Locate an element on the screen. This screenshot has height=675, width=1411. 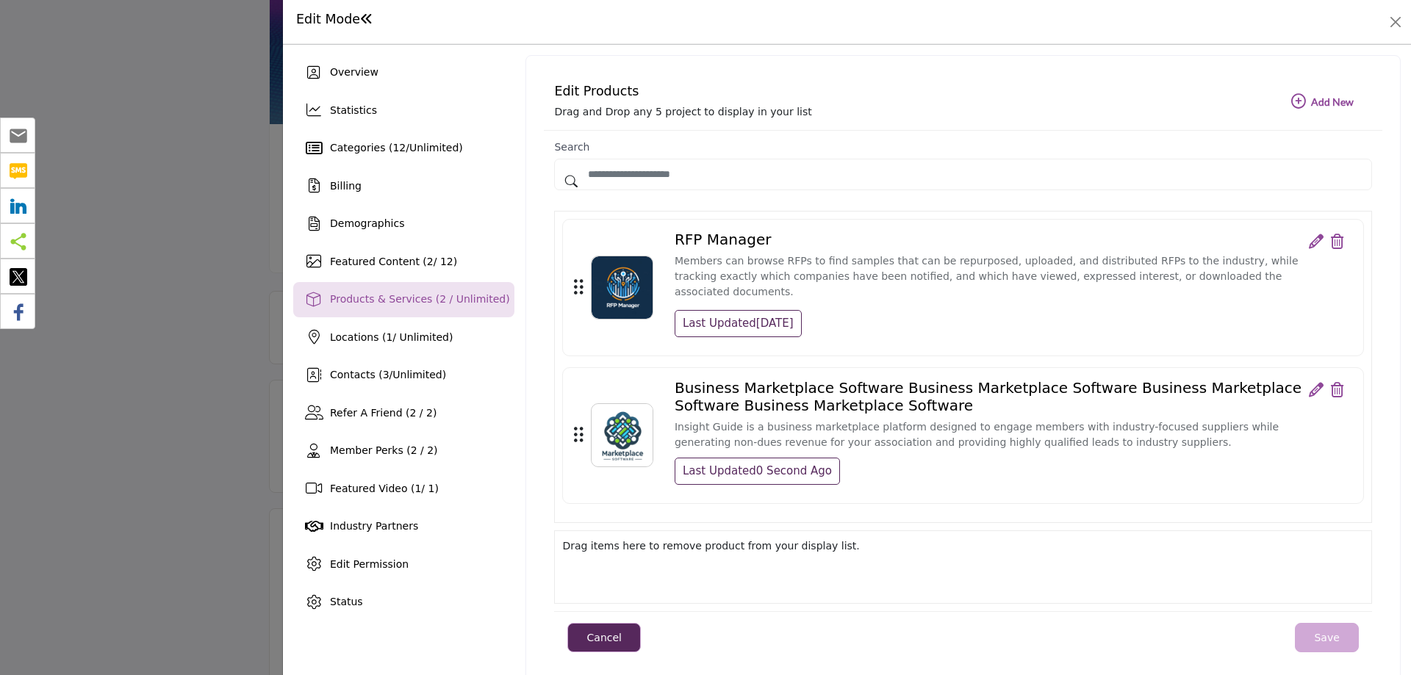
input: Search by Product Name is located at coordinates (963, 174).